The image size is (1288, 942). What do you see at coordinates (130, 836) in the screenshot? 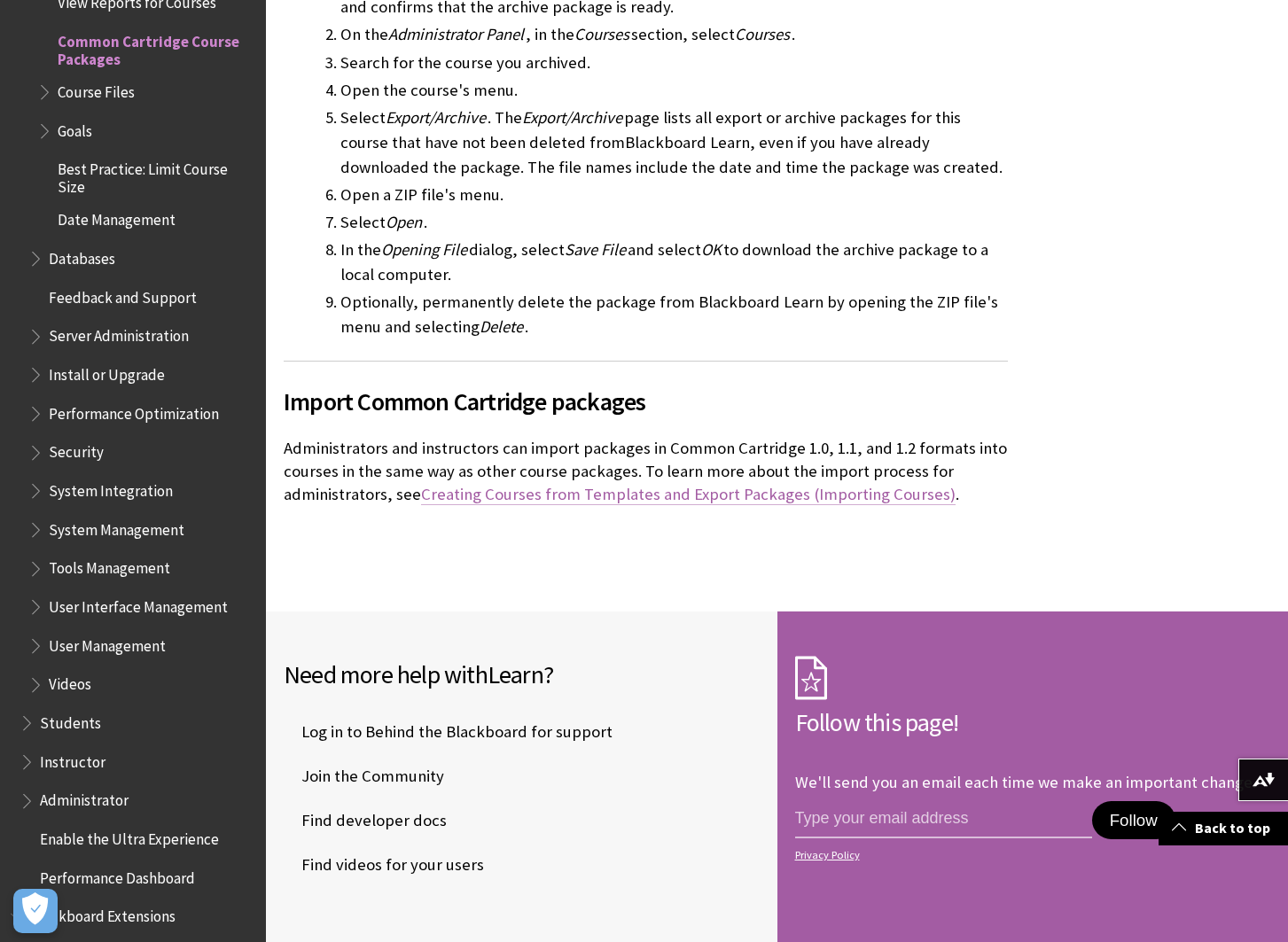
I see `span: Enable the Ultra Experience` at bounding box center [130, 836].